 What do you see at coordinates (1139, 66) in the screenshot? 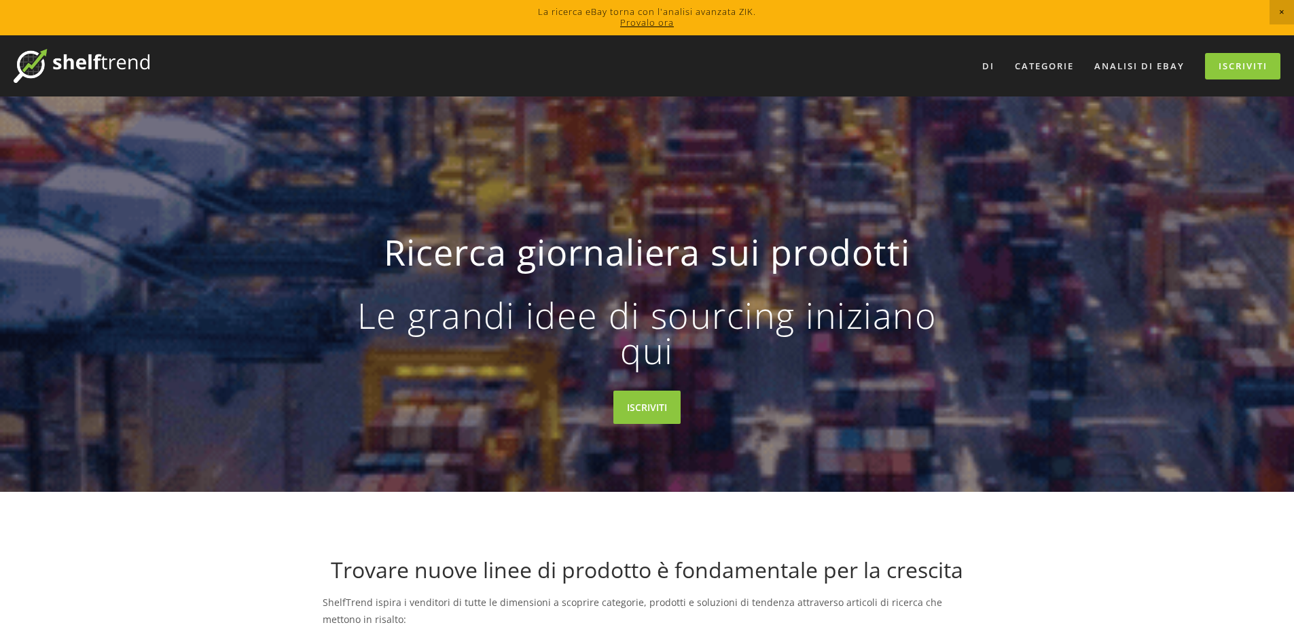
I see `font: Analisi di eBay` at bounding box center [1139, 66].